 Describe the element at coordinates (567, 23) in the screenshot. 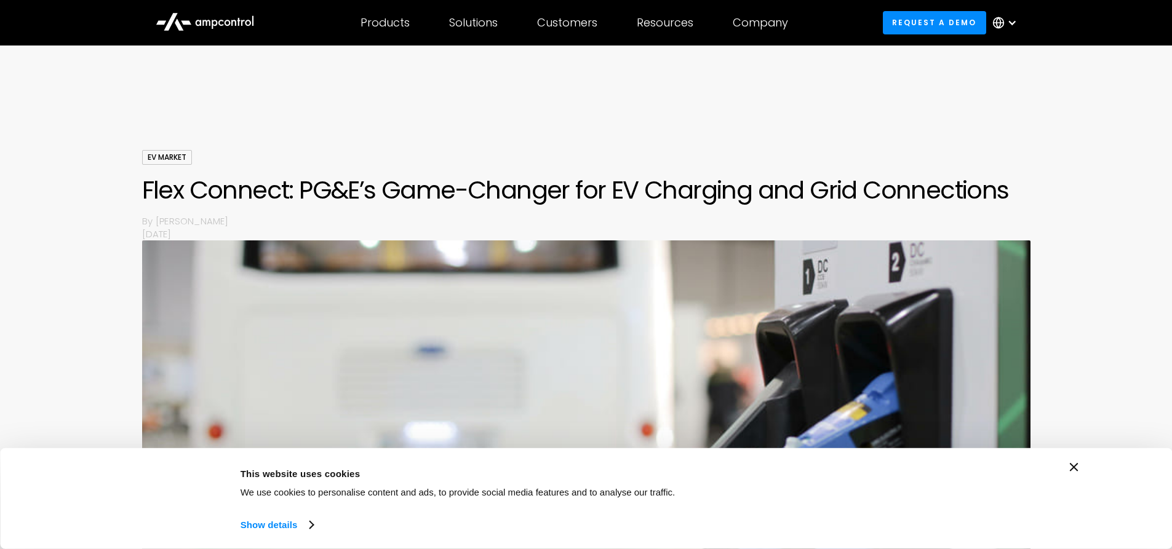

I see `div: Customers` at that location.